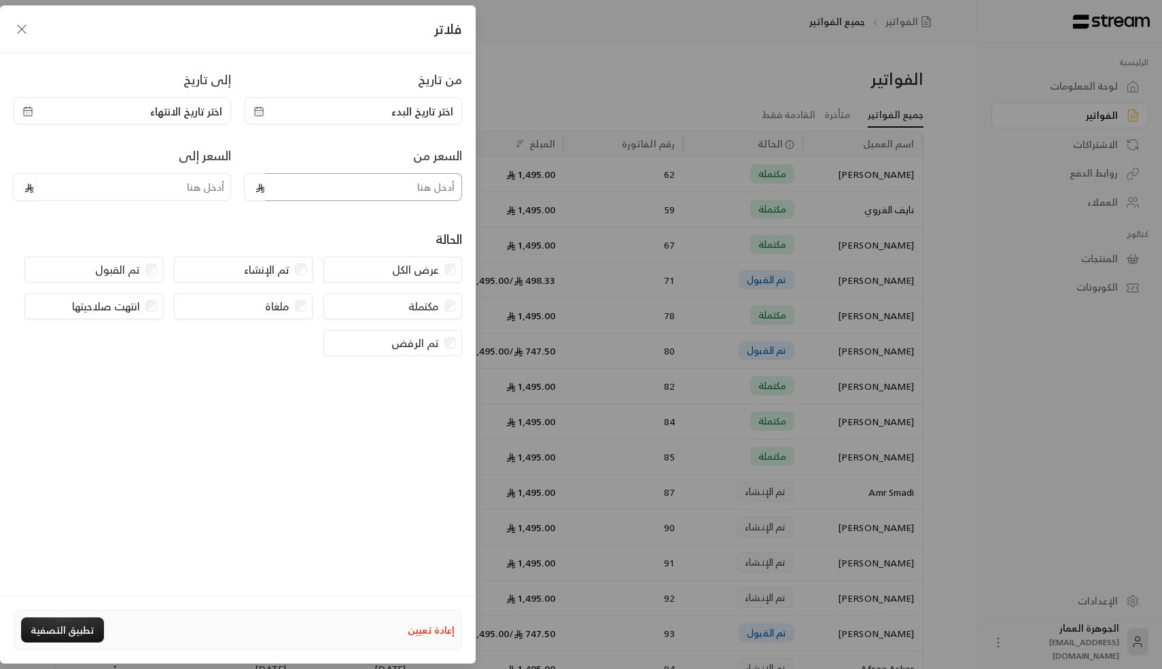  What do you see at coordinates (448, 29) in the screenshot?
I see `span: فلاتر` at bounding box center [448, 29].